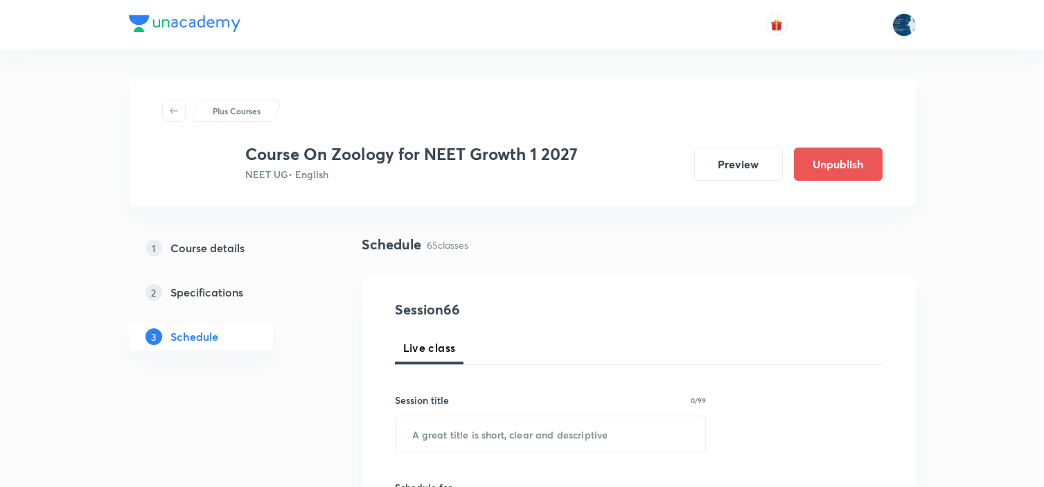 Image resolution: width=1044 pixels, height=487 pixels. What do you see at coordinates (521, 310) in the screenshot?
I see `h4: Session 66` at bounding box center [521, 310].